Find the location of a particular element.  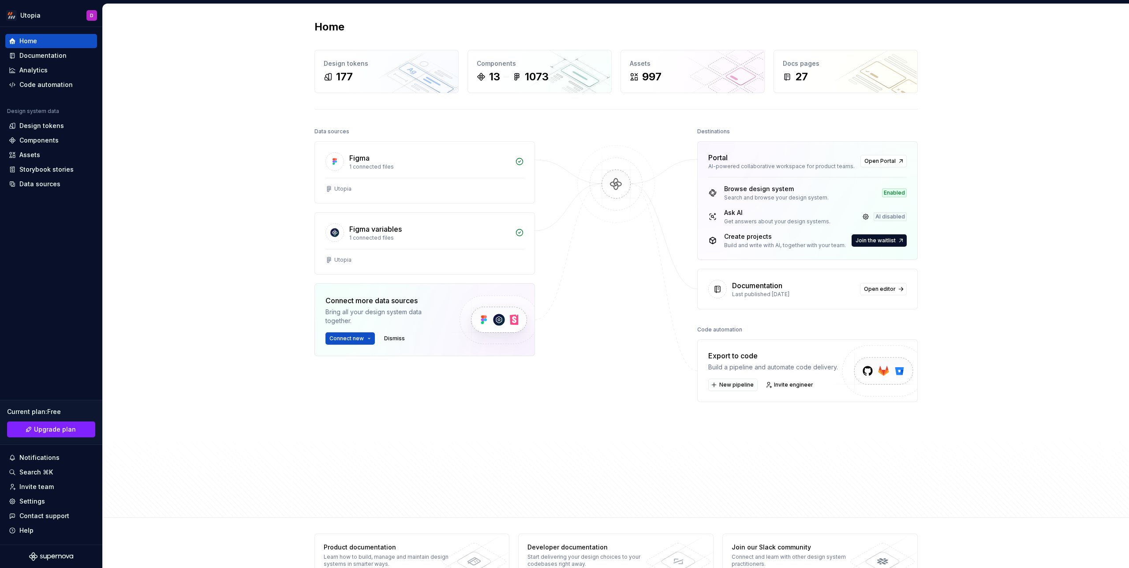

div: Search ⌘K is located at coordinates (36, 472).